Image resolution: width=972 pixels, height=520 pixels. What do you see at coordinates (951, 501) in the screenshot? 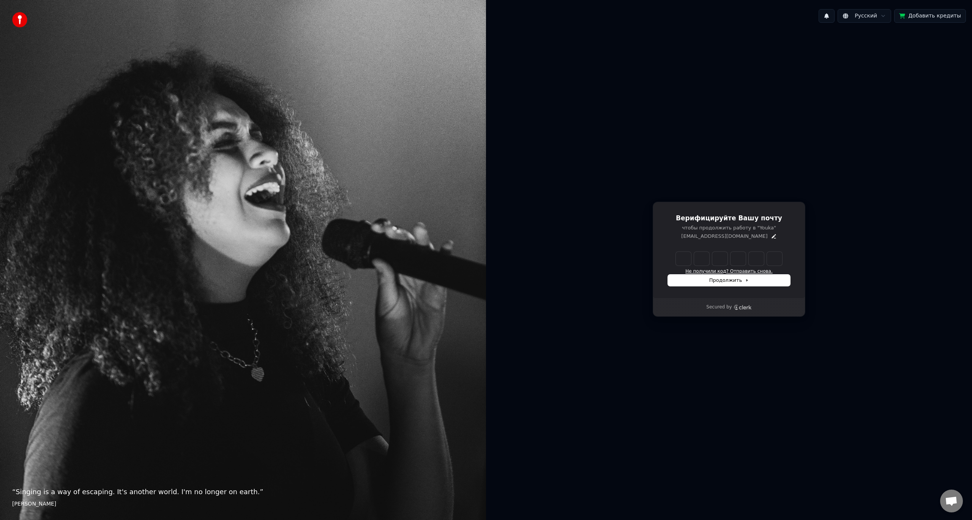
I see `div: Открытый чат` at bounding box center [951, 501].